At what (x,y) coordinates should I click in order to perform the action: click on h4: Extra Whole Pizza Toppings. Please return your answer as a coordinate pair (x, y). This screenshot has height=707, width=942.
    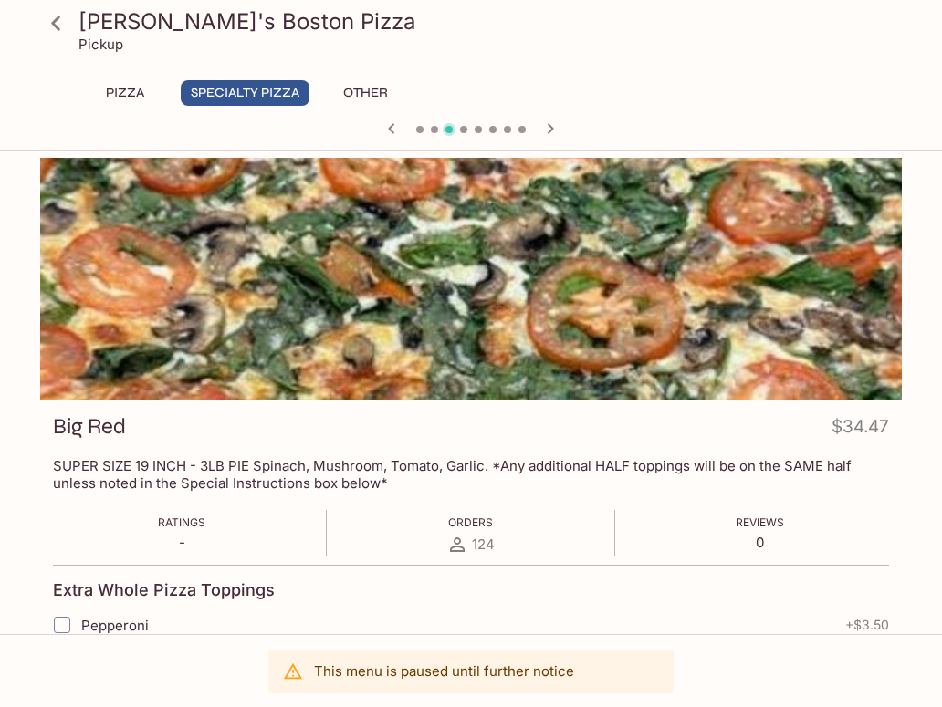
    Looking at the image, I should click on (163, 590).